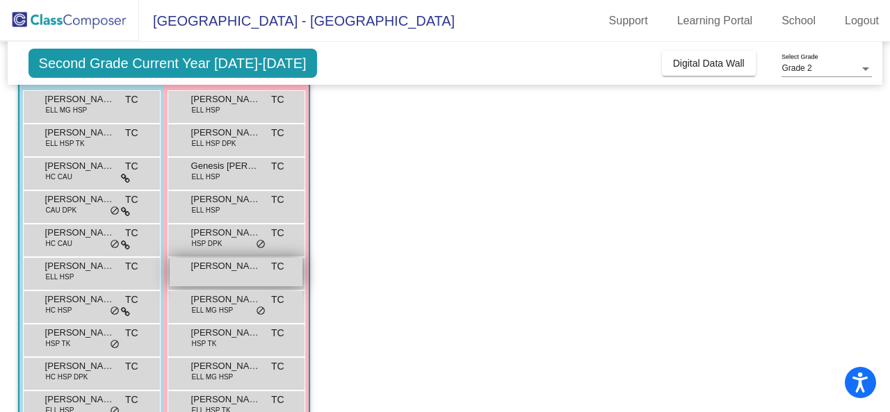 The height and width of the screenshot is (412, 890). Describe the element at coordinates (629, 21) in the screenshot. I see `a: Support` at that location.